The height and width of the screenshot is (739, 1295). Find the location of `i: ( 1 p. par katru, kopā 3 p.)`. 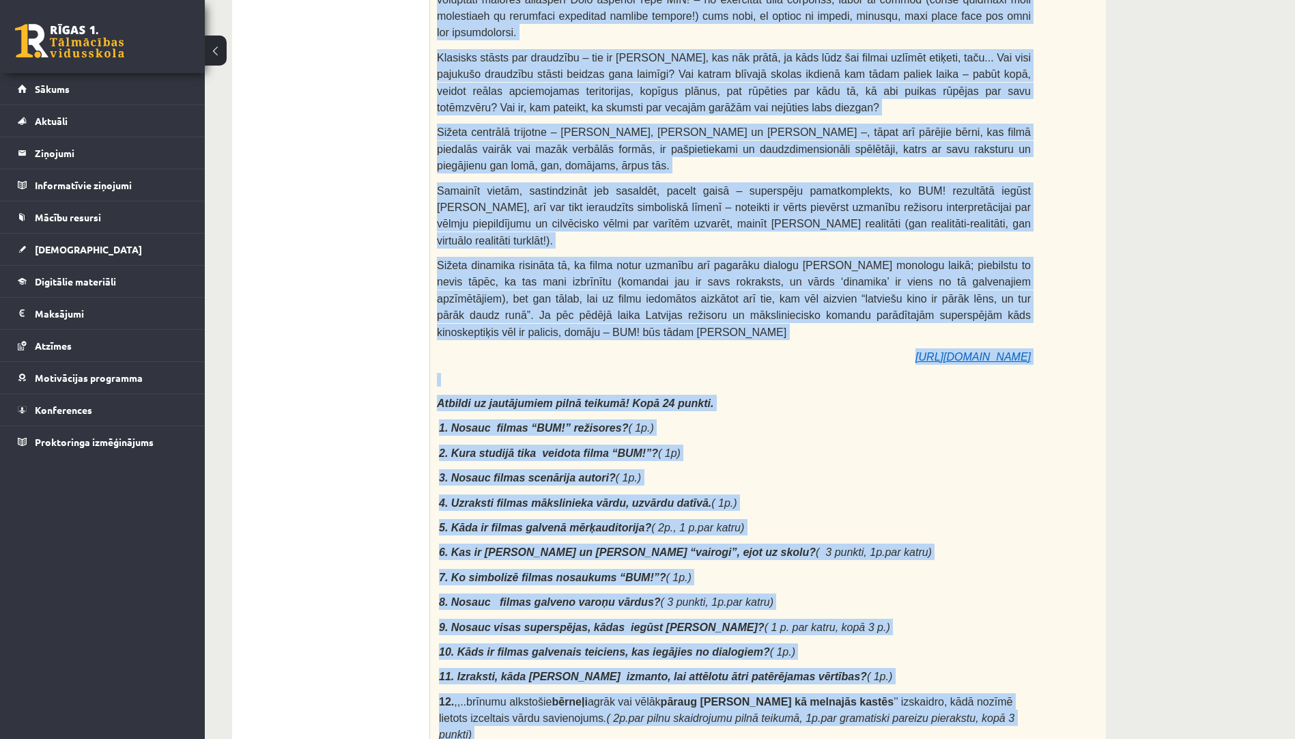

i: ( 1 p. par katru, kopā 3 p.) is located at coordinates (828, 627).